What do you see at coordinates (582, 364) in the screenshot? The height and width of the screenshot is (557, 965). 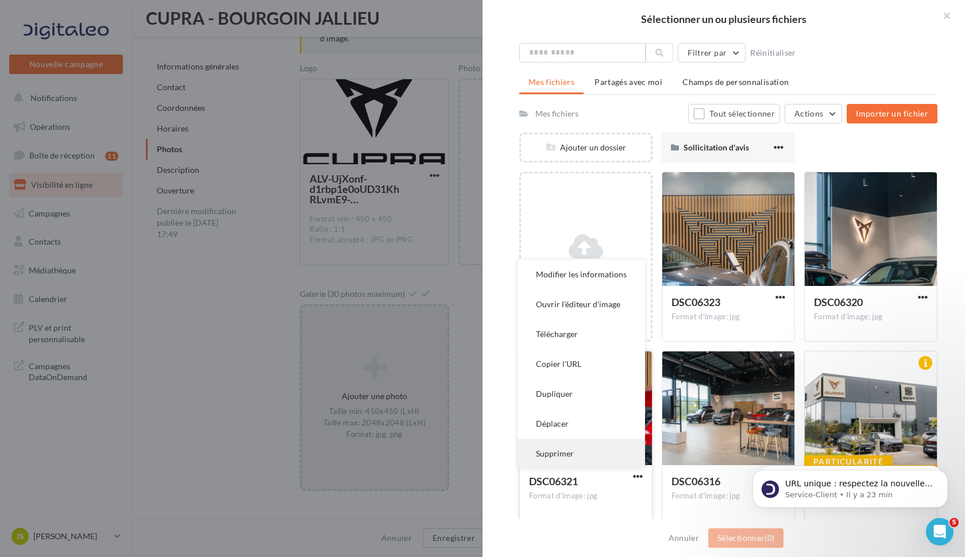 I see `button: Copier l'URL` at bounding box center [582, 364].